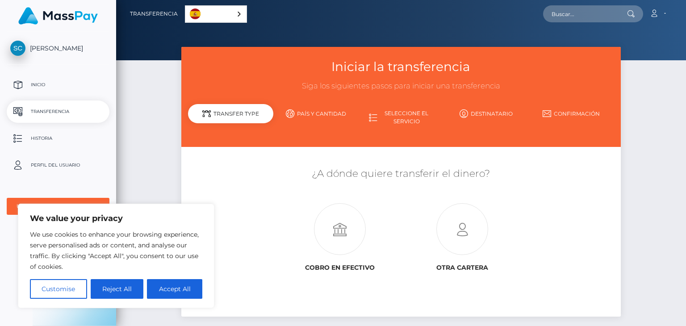 The image size is (686, 326). What do you see at coordinates (216, 14) in the screenshot?
I see `aside: Language selected: Español` at bounding box center [216, 14].